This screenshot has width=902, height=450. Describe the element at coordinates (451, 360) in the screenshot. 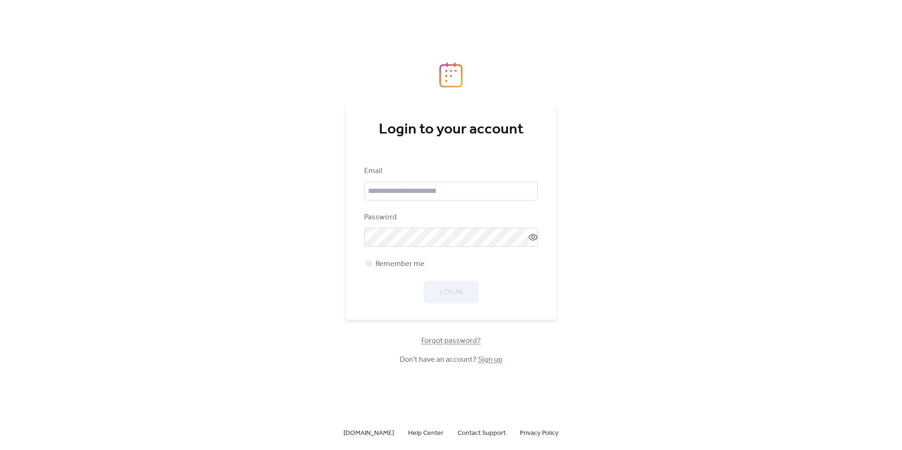

I see `span: Don't have an account?` at that location.